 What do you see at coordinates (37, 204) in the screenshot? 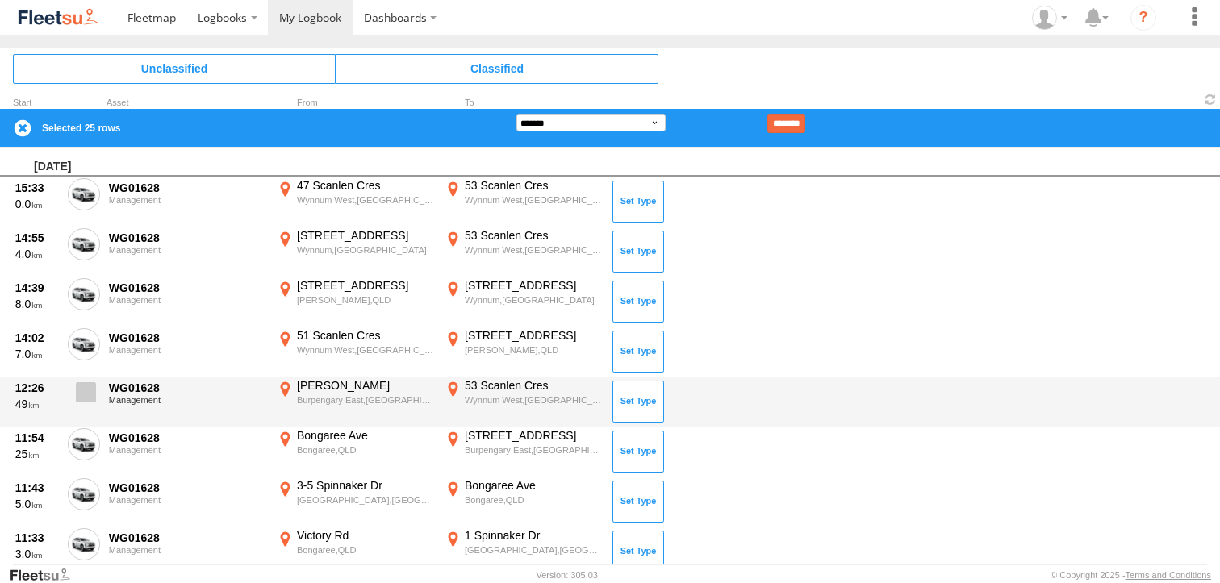
I see `div: 0.0` at bounding box center [37, 204].